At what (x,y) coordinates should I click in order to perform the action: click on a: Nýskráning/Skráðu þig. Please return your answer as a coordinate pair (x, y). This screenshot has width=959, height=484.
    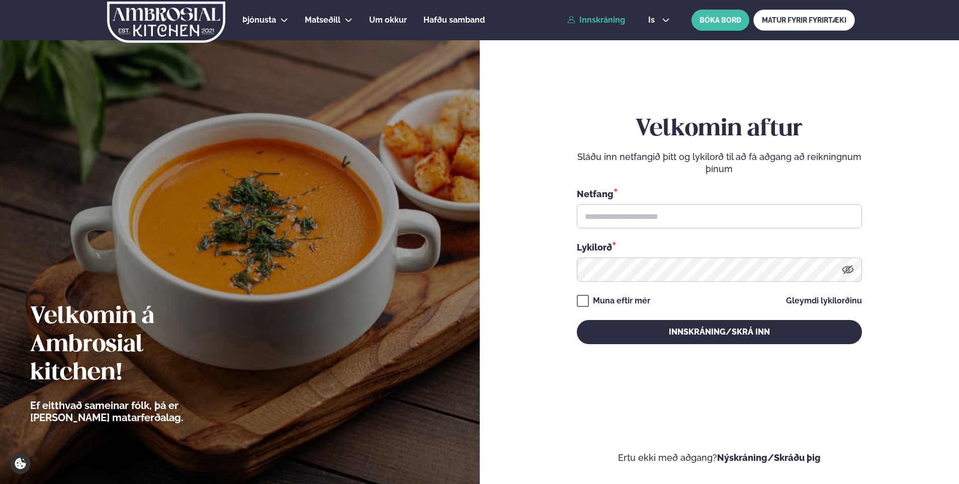
    Looking at the image, I should click on (769, 457).